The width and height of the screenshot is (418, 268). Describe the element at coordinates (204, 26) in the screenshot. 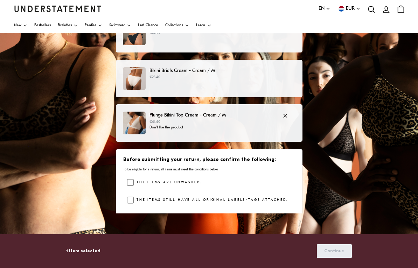

I see `a: Learn` at that location.